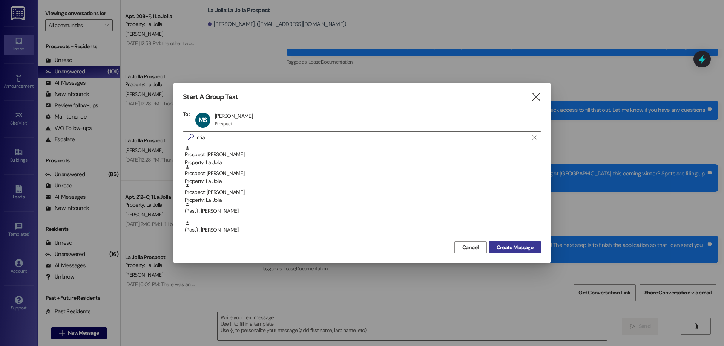 This screenshot has height=346, width=724. I want to click on span: Create Message, so click(515, 248).